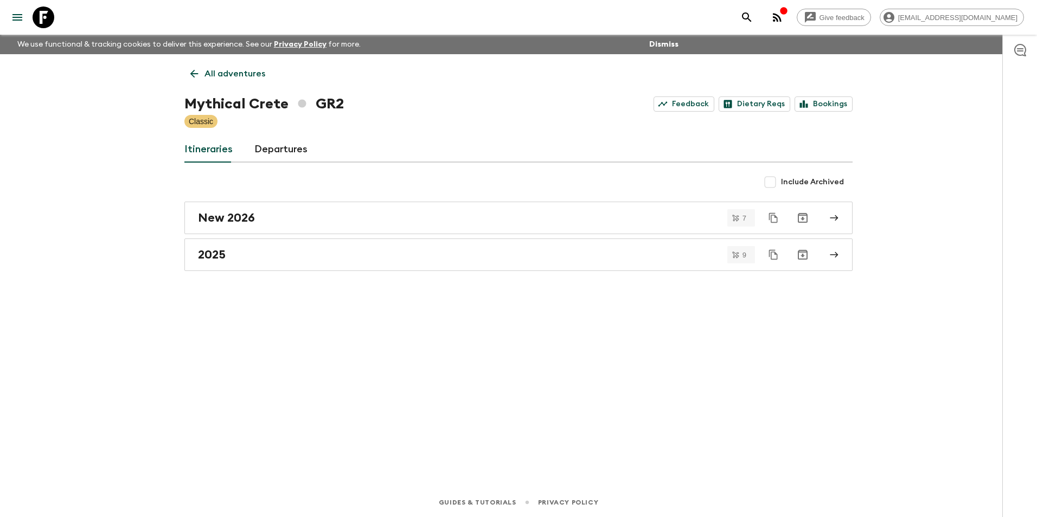 This screenshot has width=1037, height=517. I want to click on a: Guides & Tutorials, so click(477, 503).